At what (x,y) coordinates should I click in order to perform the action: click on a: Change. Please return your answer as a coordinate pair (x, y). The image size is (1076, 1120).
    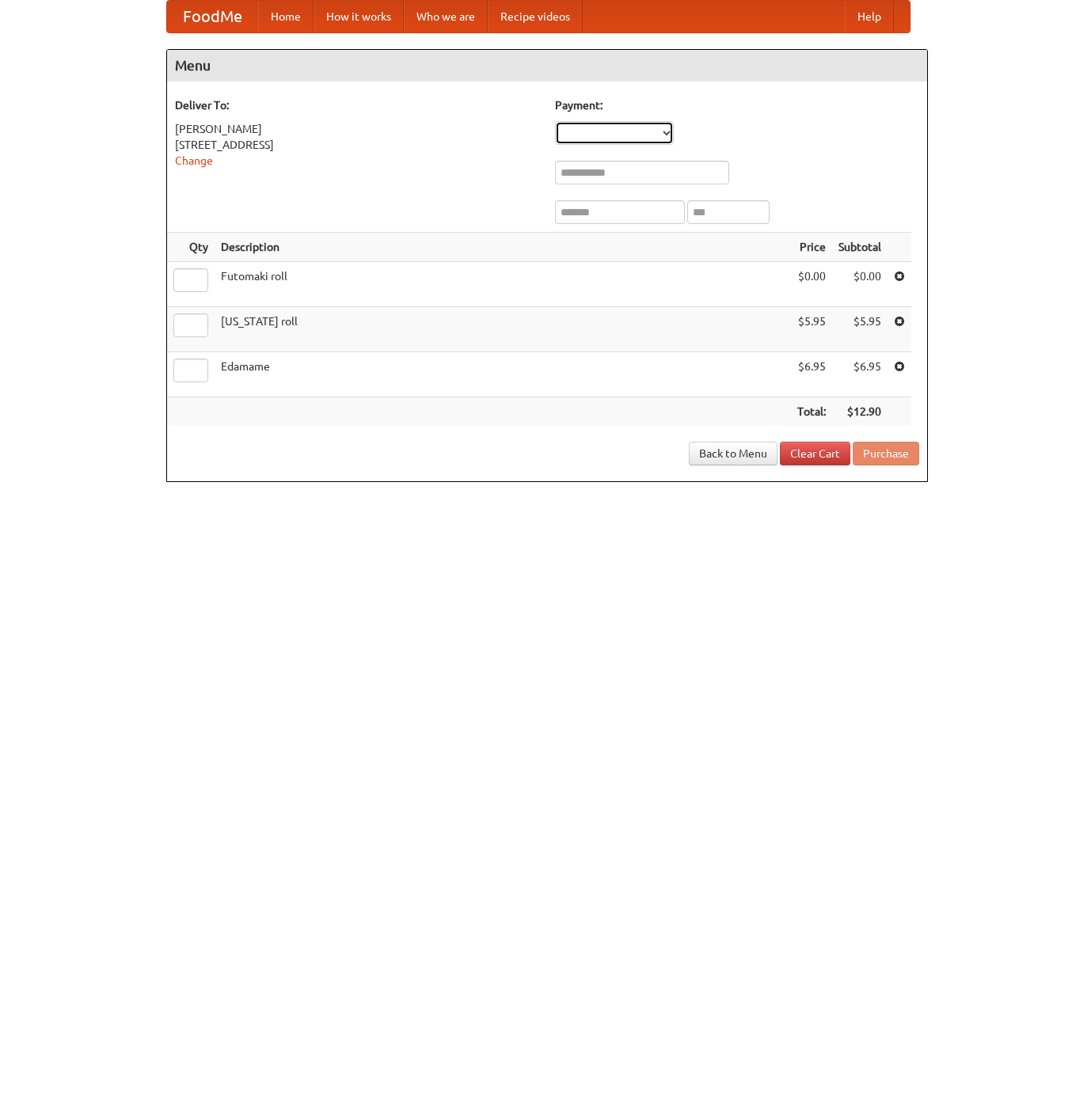
    Looking at the image, I should click on (194, 161).